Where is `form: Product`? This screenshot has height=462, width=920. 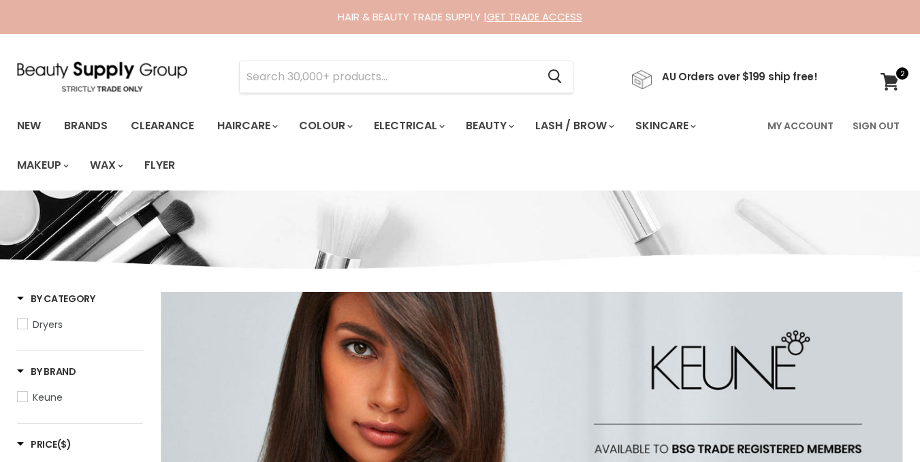
form: Product is located at coordinates (406, 77).